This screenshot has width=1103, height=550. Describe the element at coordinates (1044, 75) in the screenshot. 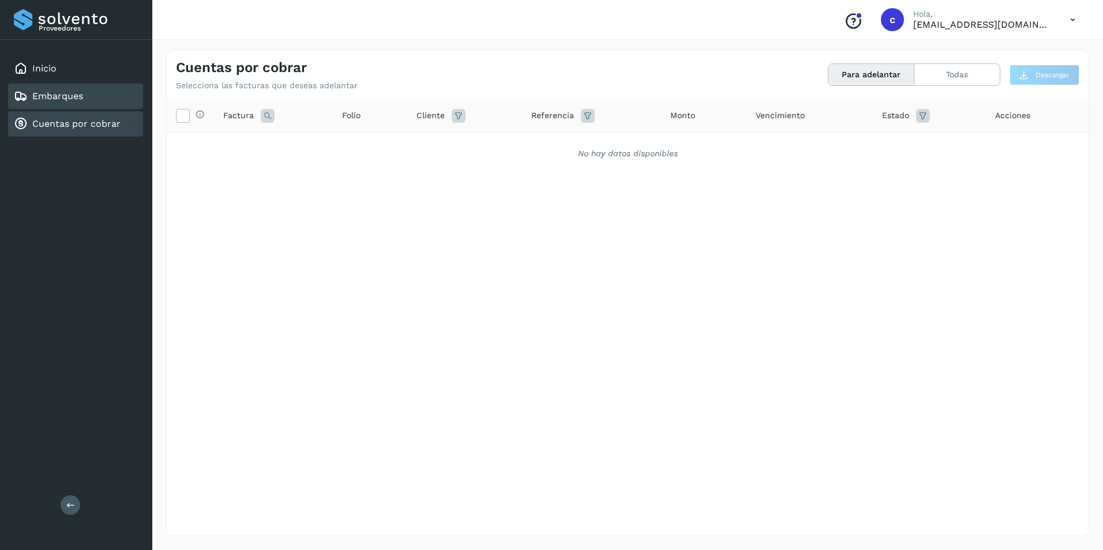

I see `button: Descargar` at that location.